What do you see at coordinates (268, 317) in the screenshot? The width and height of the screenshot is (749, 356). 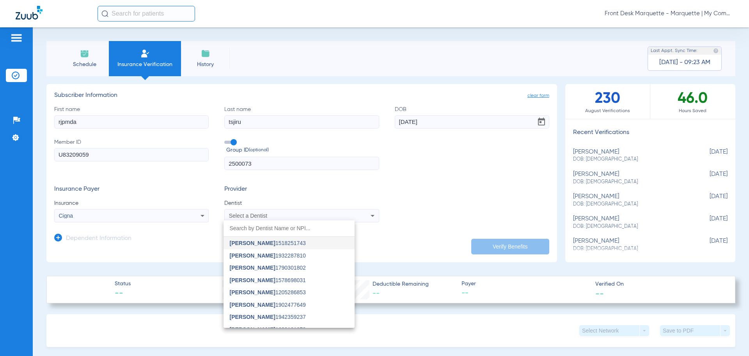 I see `span: 1942359237` at bounding box center [268, 317].